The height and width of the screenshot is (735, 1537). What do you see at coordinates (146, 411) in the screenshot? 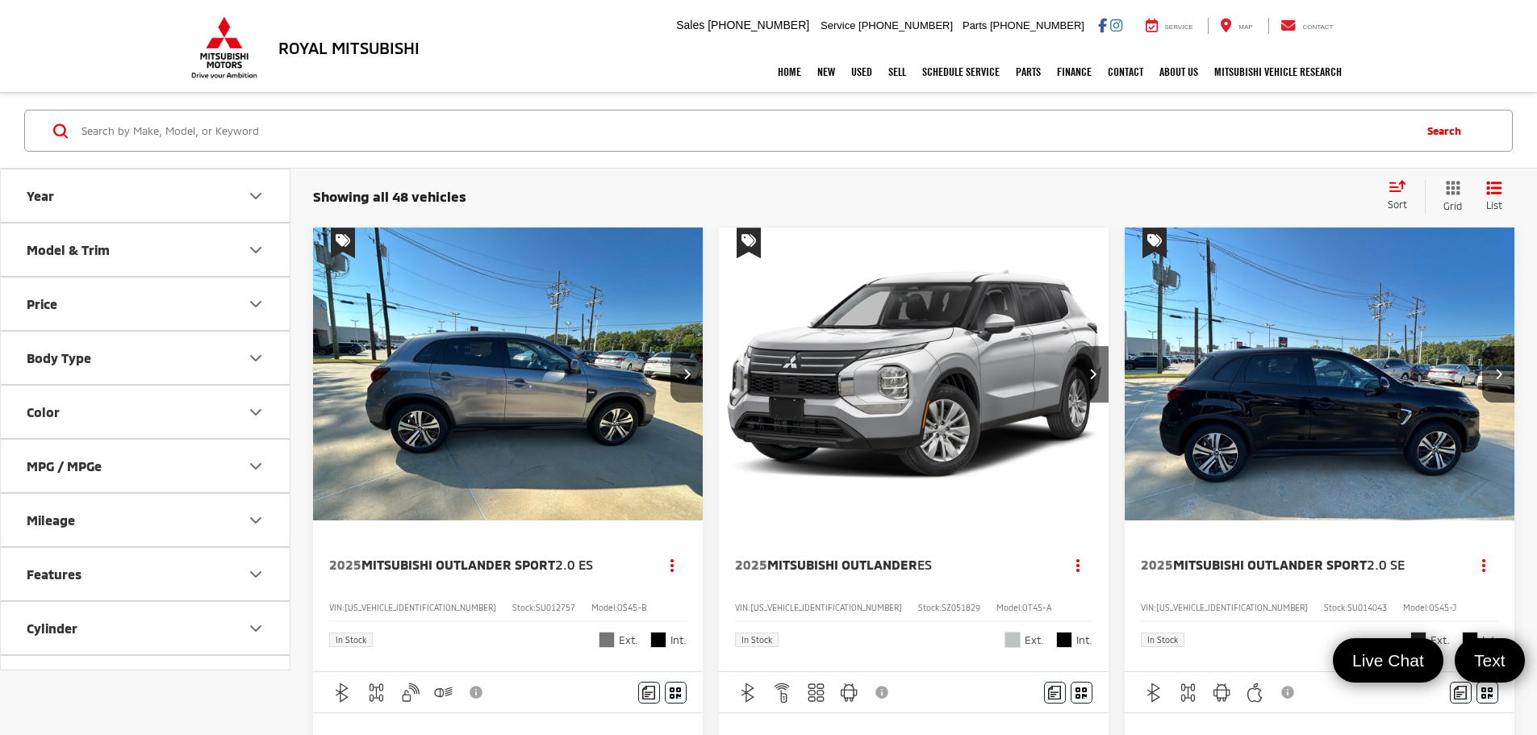
I see `button: ColorColor` at bounding box center [146, 411].